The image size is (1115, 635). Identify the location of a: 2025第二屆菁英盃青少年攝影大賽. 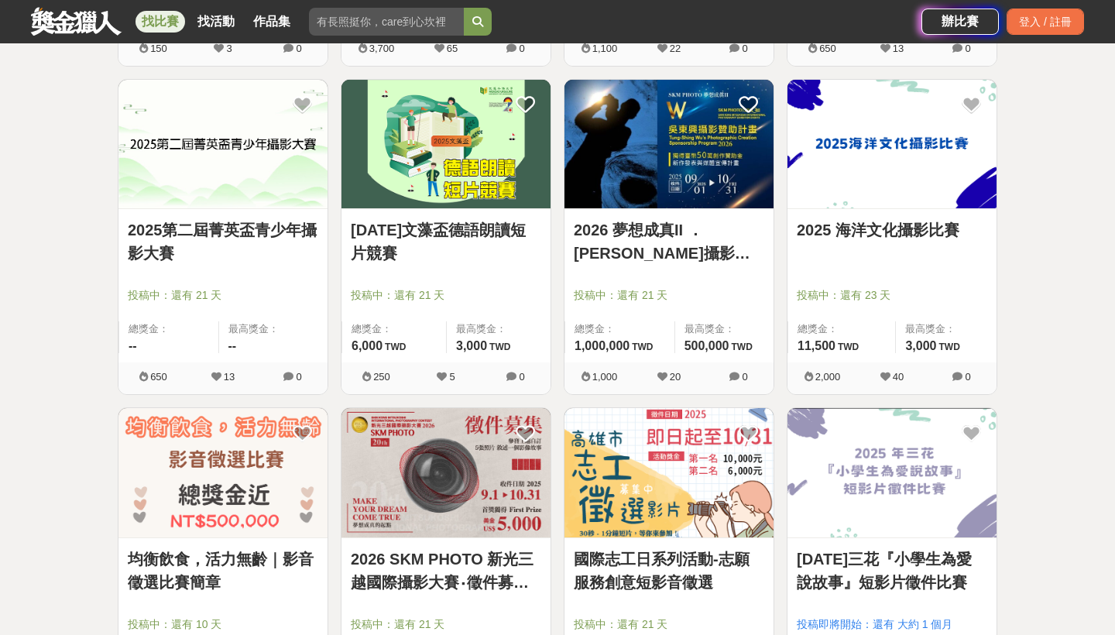
(223, 242).